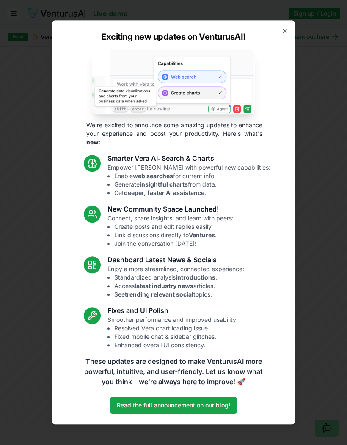  What do you see at coordinates (176, 282) in the screenshot?
I see `p: Enjoy a more streamlined, connected experience:` at bounding box center [176, 282].